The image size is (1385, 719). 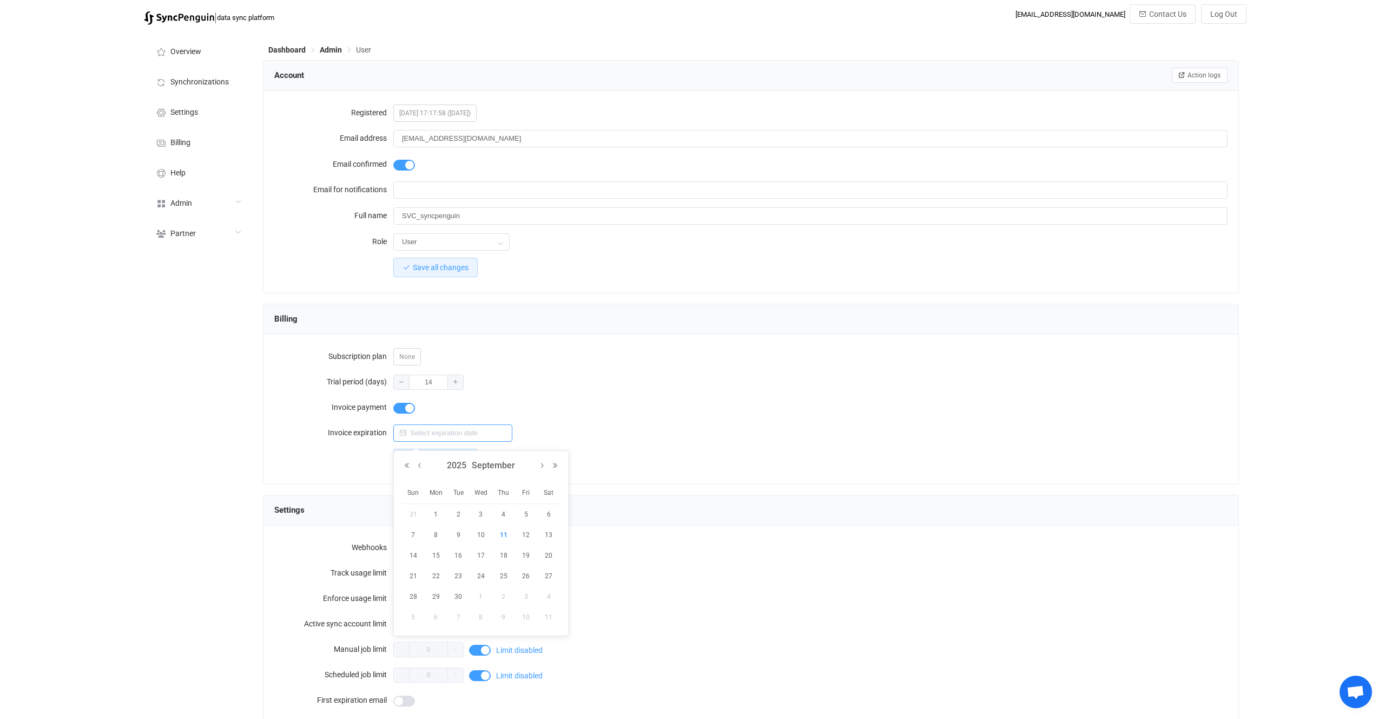 What do you see at coordinates (549, 576) in the screenshot?
I see `span: 27` at bounding box center [549, 576].